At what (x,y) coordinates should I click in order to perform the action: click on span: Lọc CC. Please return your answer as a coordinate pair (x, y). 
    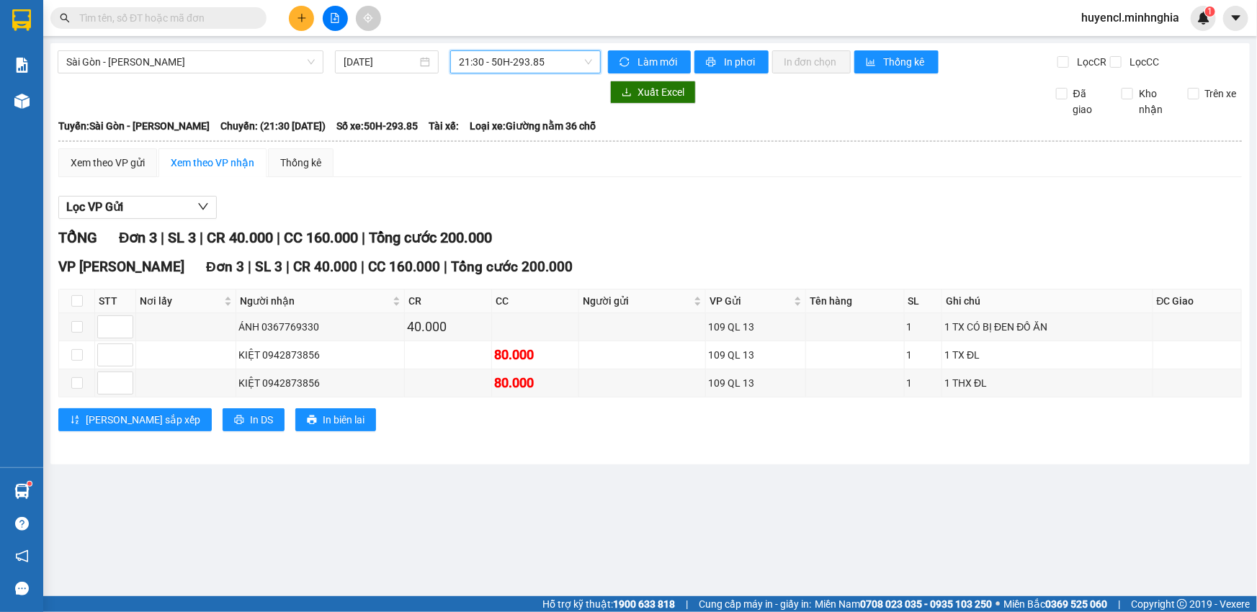
    Looking at the image, I should click on (1143, 62).